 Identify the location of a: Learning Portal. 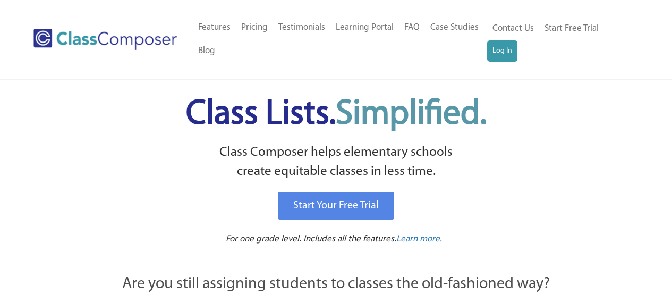
(364, 28).